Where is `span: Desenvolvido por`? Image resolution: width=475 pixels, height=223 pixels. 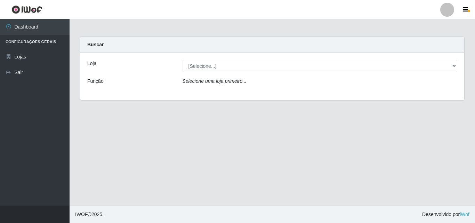 span: Desenvolvido por is located at coordinates (446, 214).